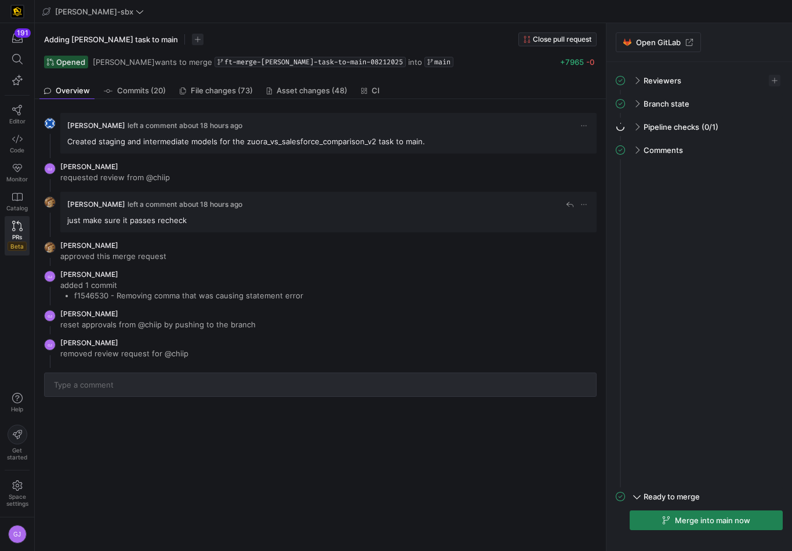 Image resolution: width=792 pixels, height=551 pixels. What do you see at coordinates (699, 527) in the screenshot?
I see `div: Ready to merge` at bounding box center [699, 527].